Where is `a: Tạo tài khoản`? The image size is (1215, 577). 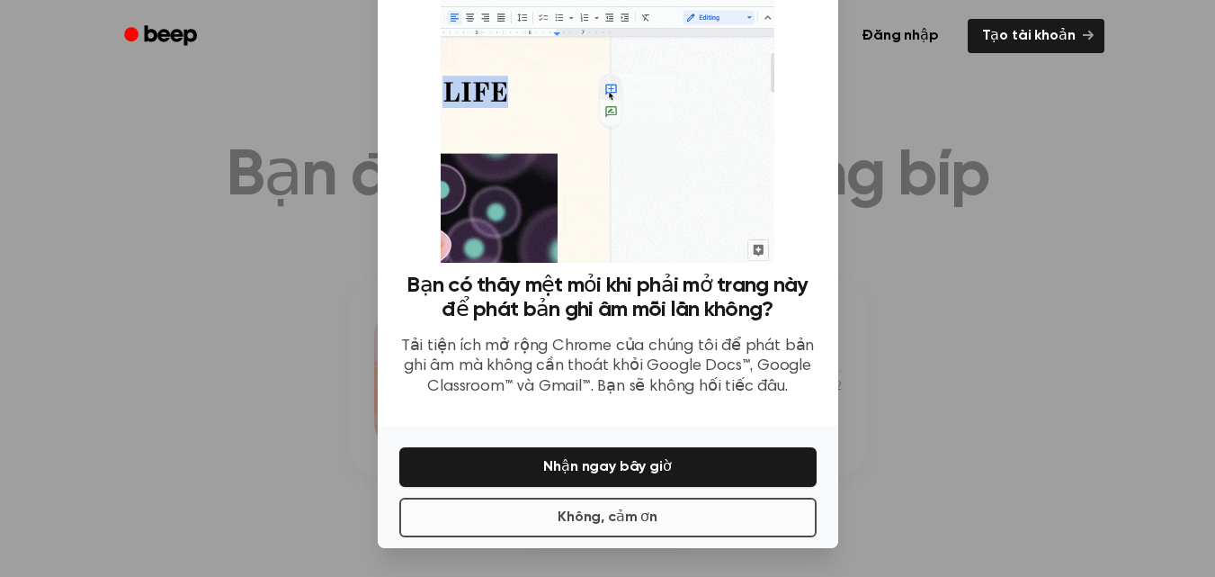
a: Tạo tài khoản is located at coordinates (1036, 36).